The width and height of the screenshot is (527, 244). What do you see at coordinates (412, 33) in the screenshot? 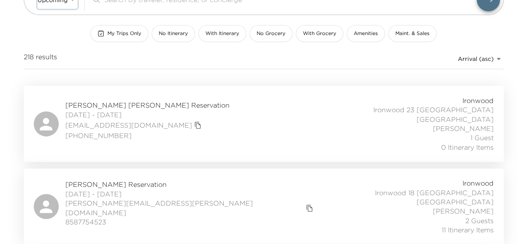
I see `button: Maint. & Sales` at bounding box center [412, 33].